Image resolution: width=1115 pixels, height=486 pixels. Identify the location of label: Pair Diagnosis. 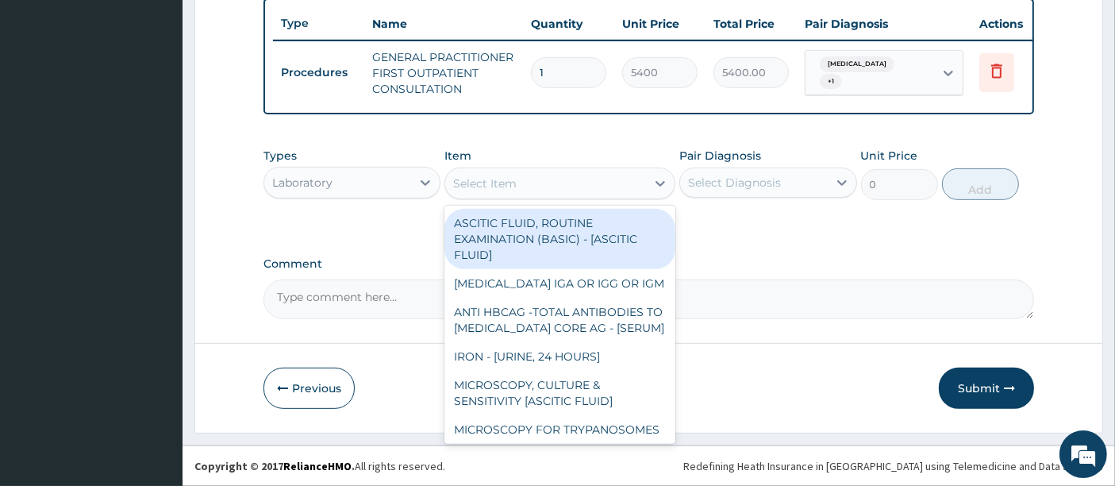
(720, 156).